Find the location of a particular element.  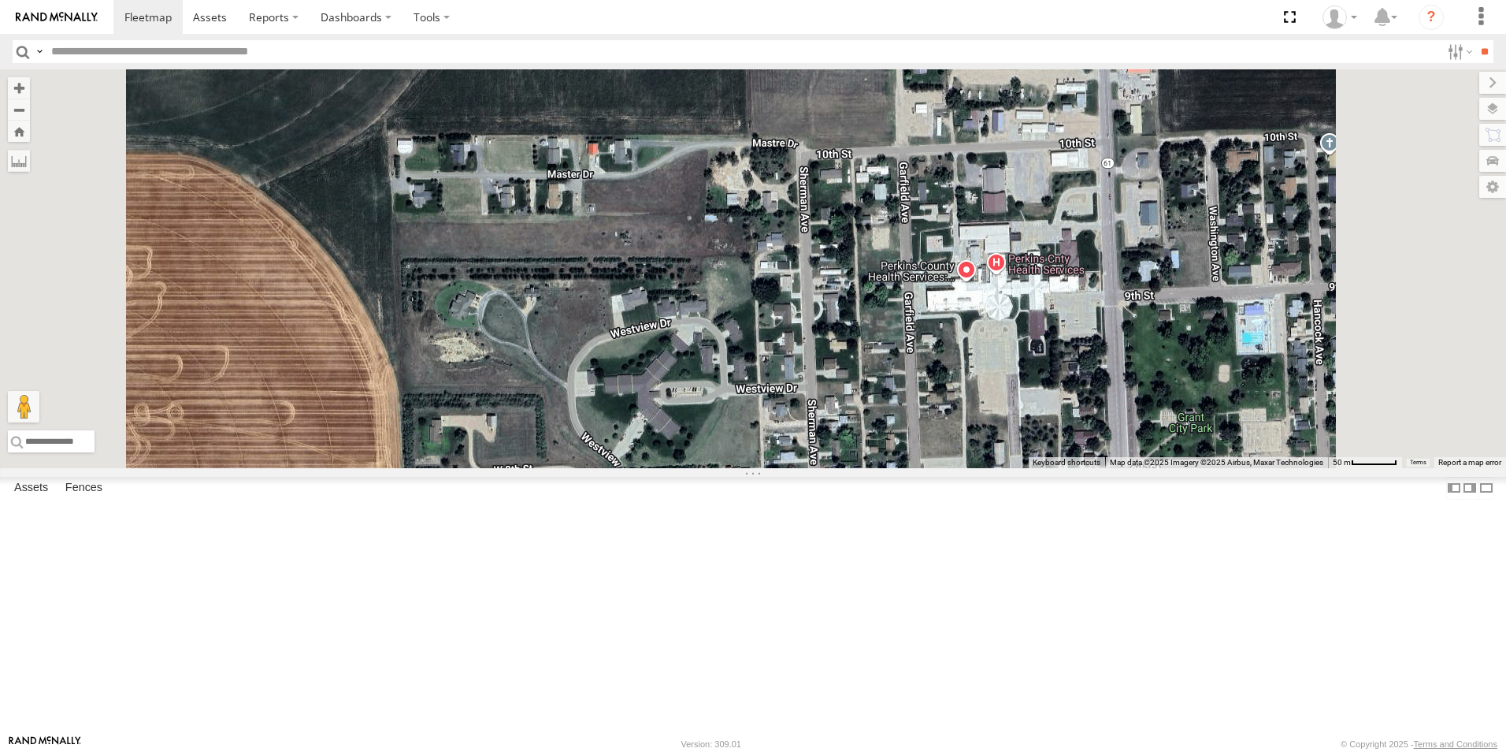

span: Map data ©2025 Imagery ©2025 Airbus, Maxar Technologies is located at coordinates (1216, 462).